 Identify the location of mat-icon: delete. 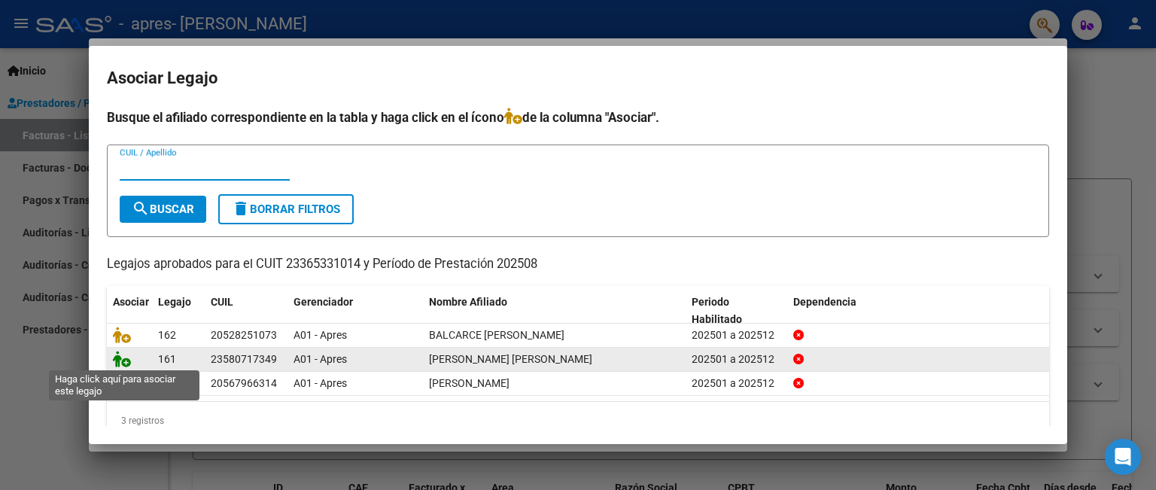
(241, 209).